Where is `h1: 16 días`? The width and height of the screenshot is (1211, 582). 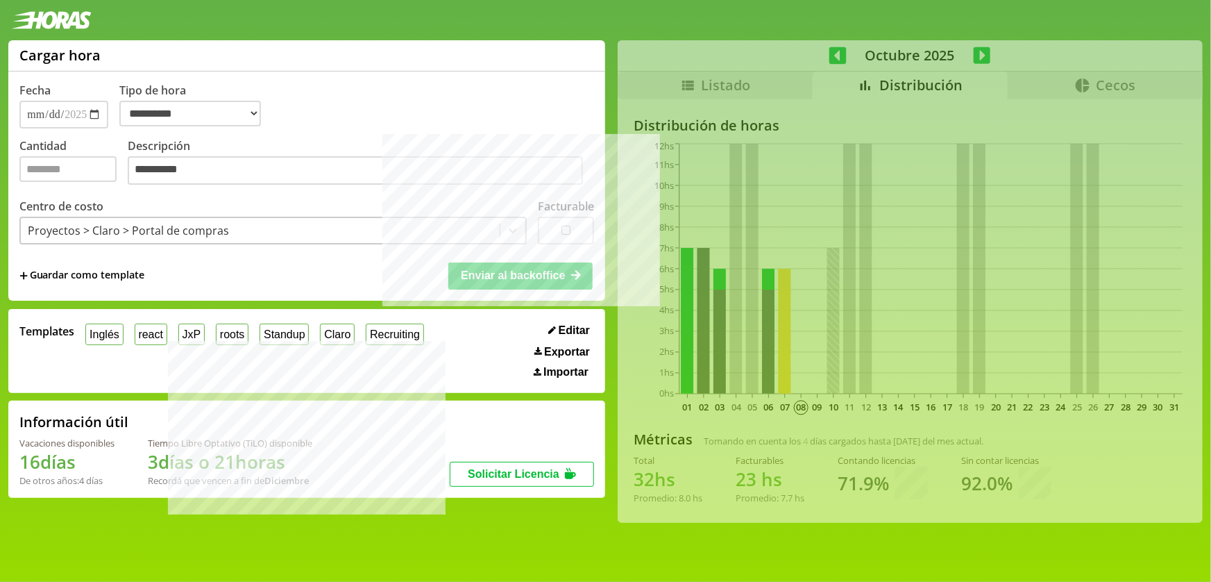
h1: 16 días is located at coordinates (67, 462).